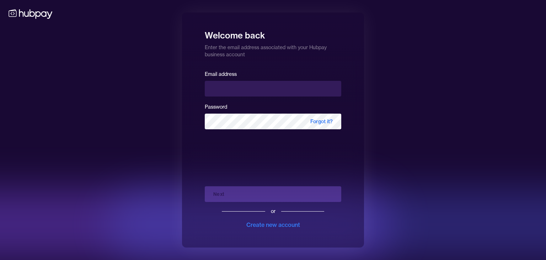 Image resolution: width=546 pixels, height=260 pixels. Describe the element at coordinates (273, 49) in the screenshot. I see `p: Enter the email address associated with your Hubpay business account` at that location.